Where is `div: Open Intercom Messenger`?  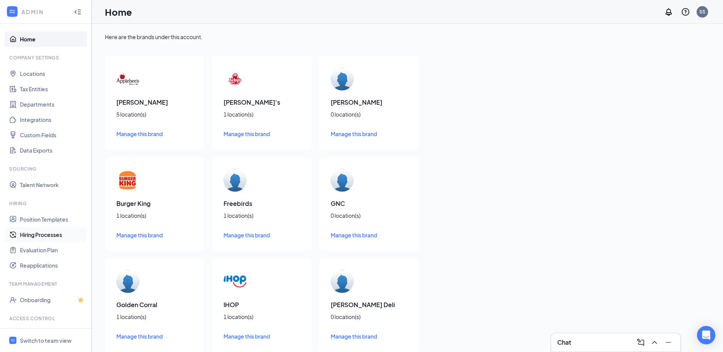
div: Open Intercom Messenger is located at coordinates (707, 335).